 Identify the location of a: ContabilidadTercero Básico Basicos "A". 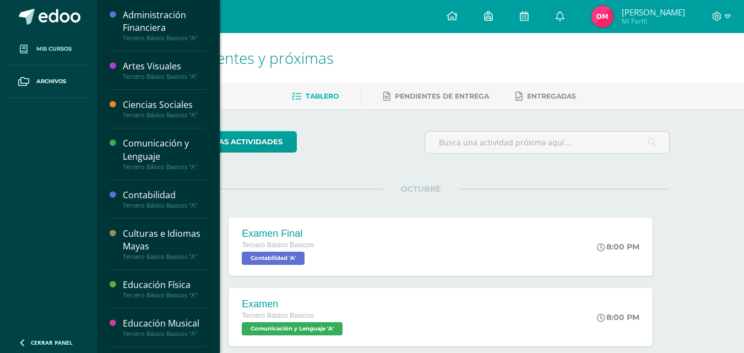
(165, 199).